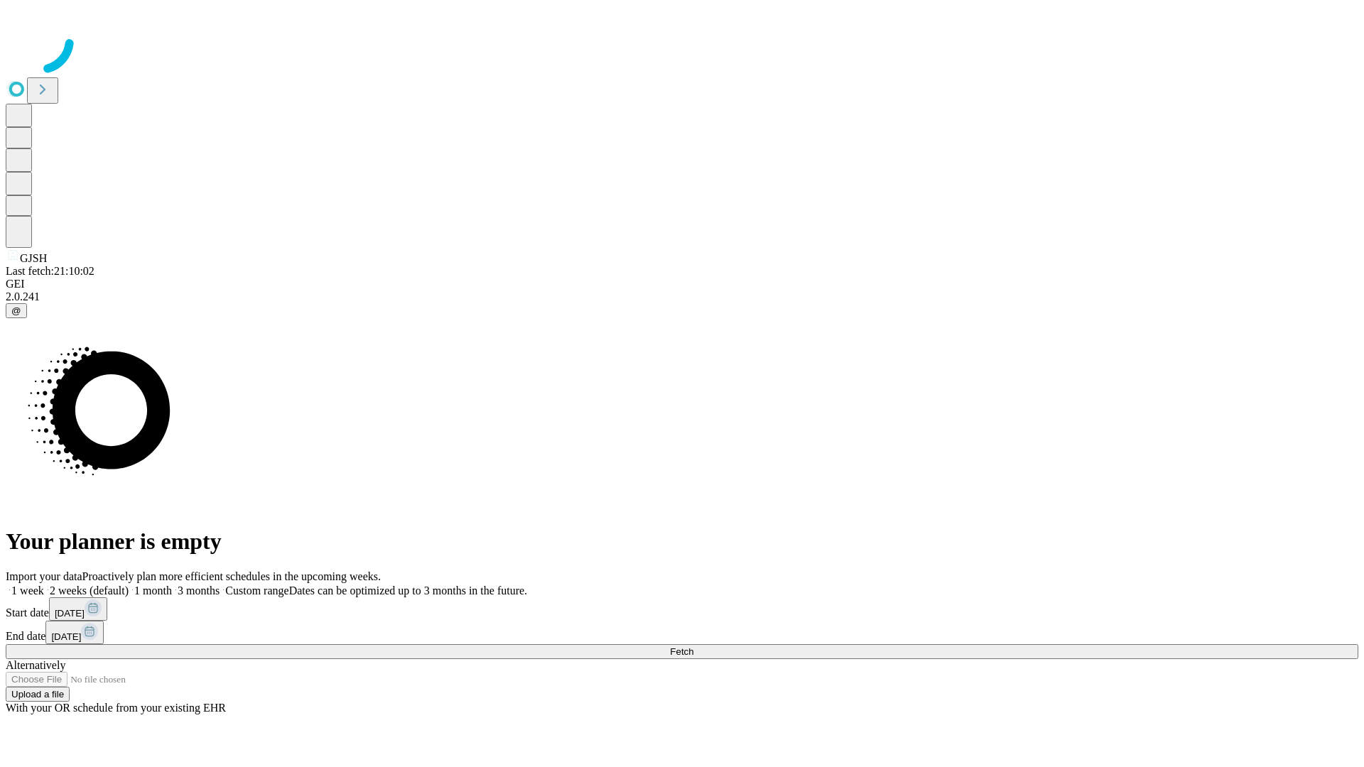 This screenshot has width=1364, height=767. I want to click on span: Fetch, so click(681, 651).